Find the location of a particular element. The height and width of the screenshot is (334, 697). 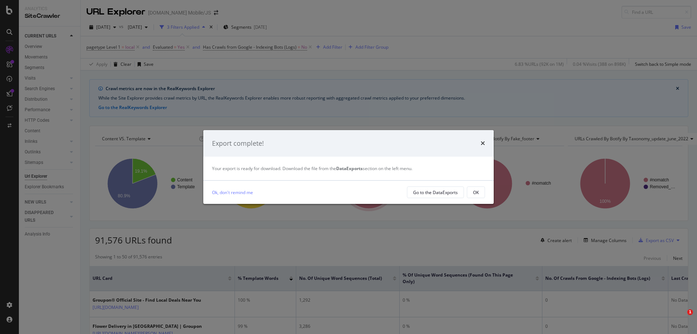

div: times is located at coordinates (483, 143).